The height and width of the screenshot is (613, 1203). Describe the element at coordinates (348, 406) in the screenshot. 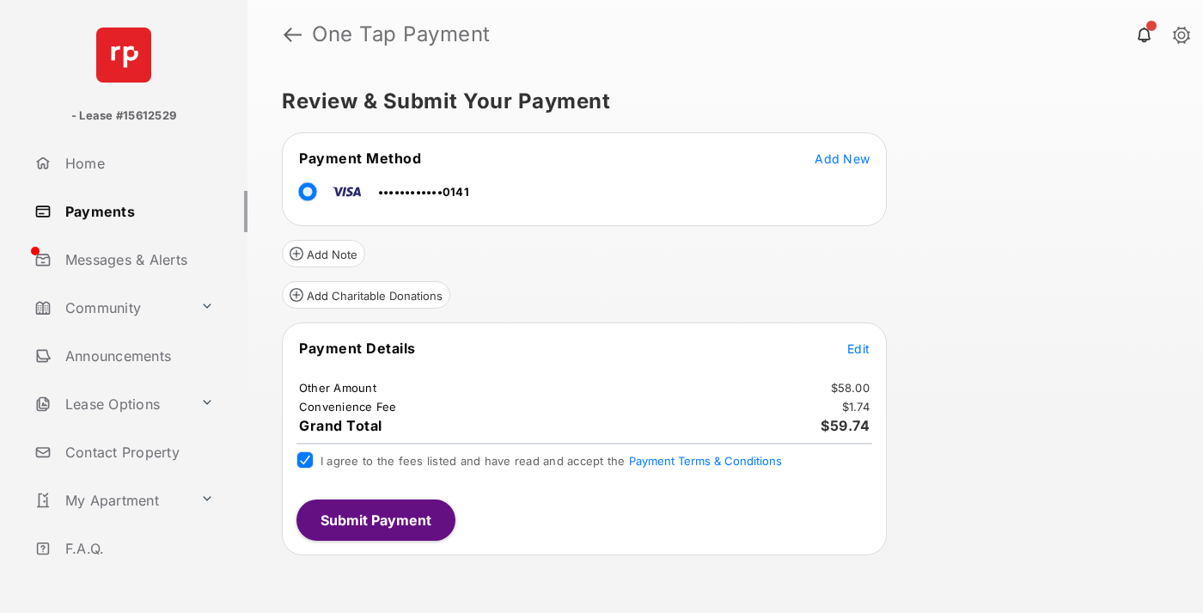

I see `td: Convenience Fee` at that location.